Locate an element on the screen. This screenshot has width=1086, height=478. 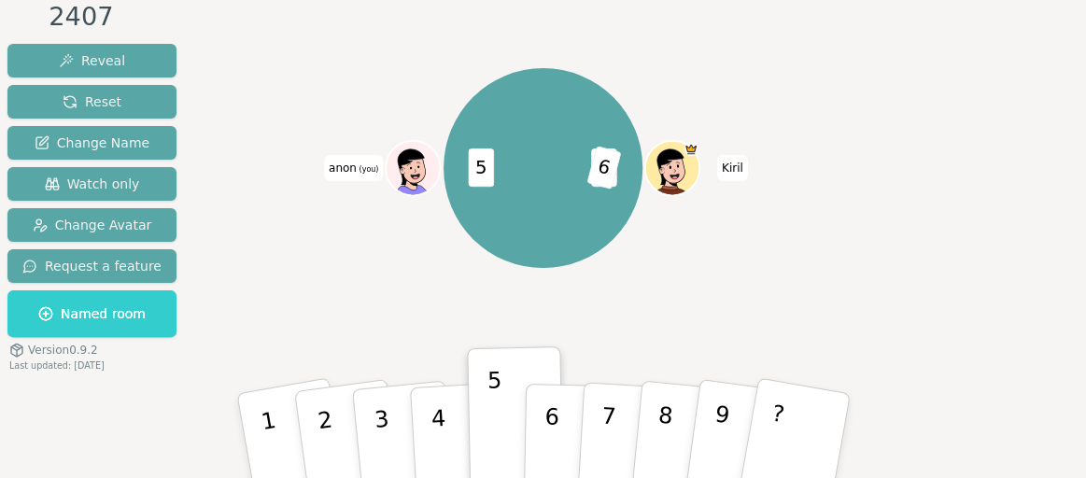
span: Kiril is the host is located at coordinates (691, 148).